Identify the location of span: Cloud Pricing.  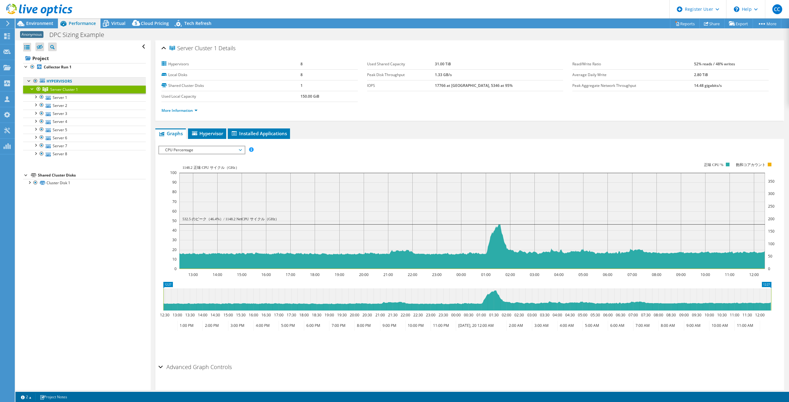
(155, 23).